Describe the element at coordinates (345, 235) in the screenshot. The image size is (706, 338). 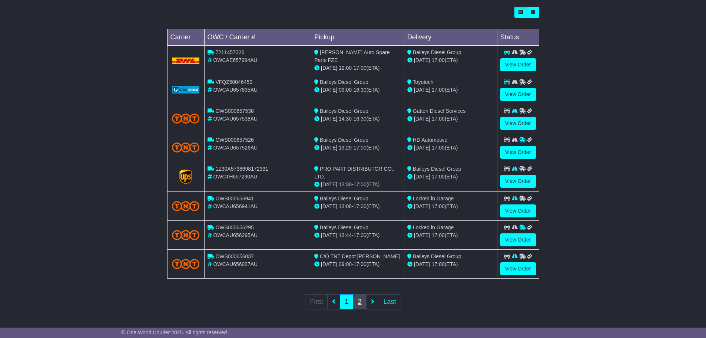
I see `span: 13:44` at that location.